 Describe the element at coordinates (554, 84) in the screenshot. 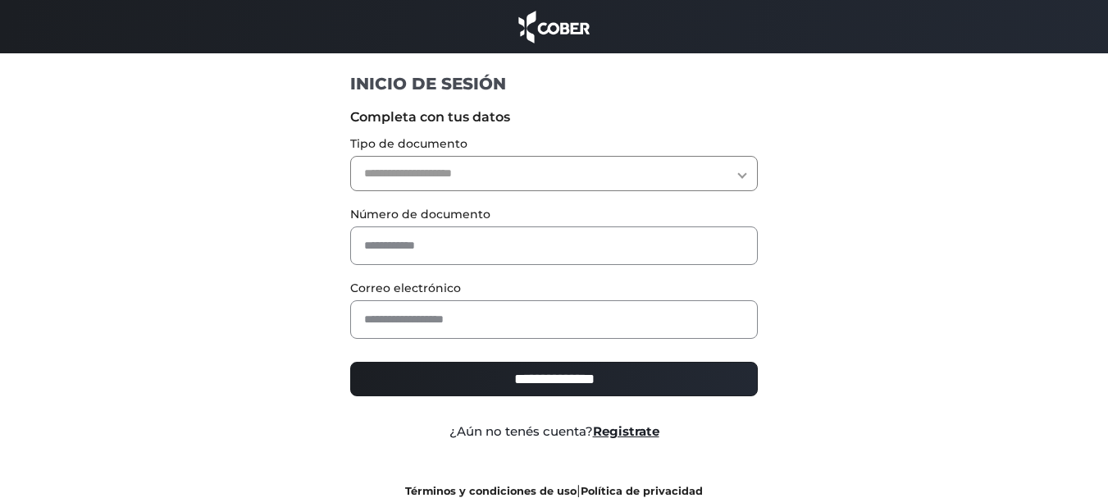

I see `h1: INICIO DE SESIÓN` at that location.